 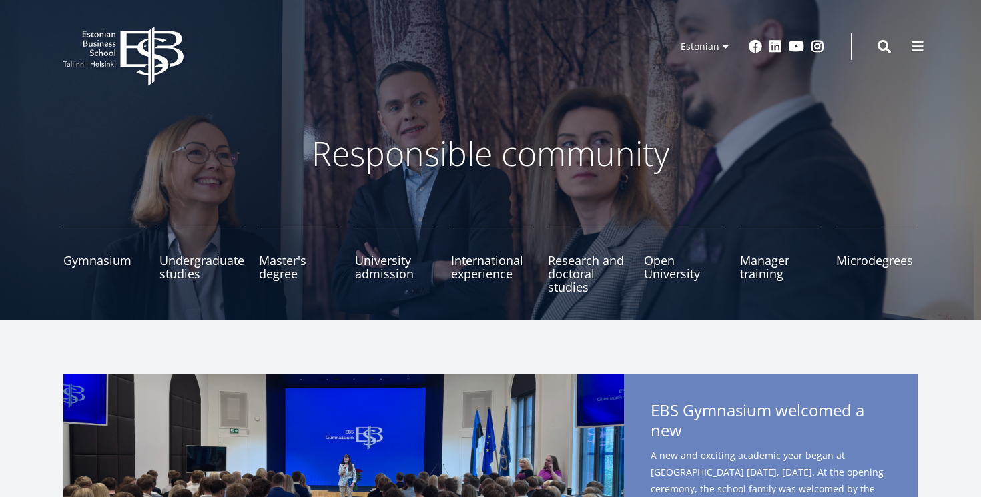 What do you see at coordinates (586, 274) in the screenshot?
I see `font: Research and doctoral studies` at bounding box center [586, 274].